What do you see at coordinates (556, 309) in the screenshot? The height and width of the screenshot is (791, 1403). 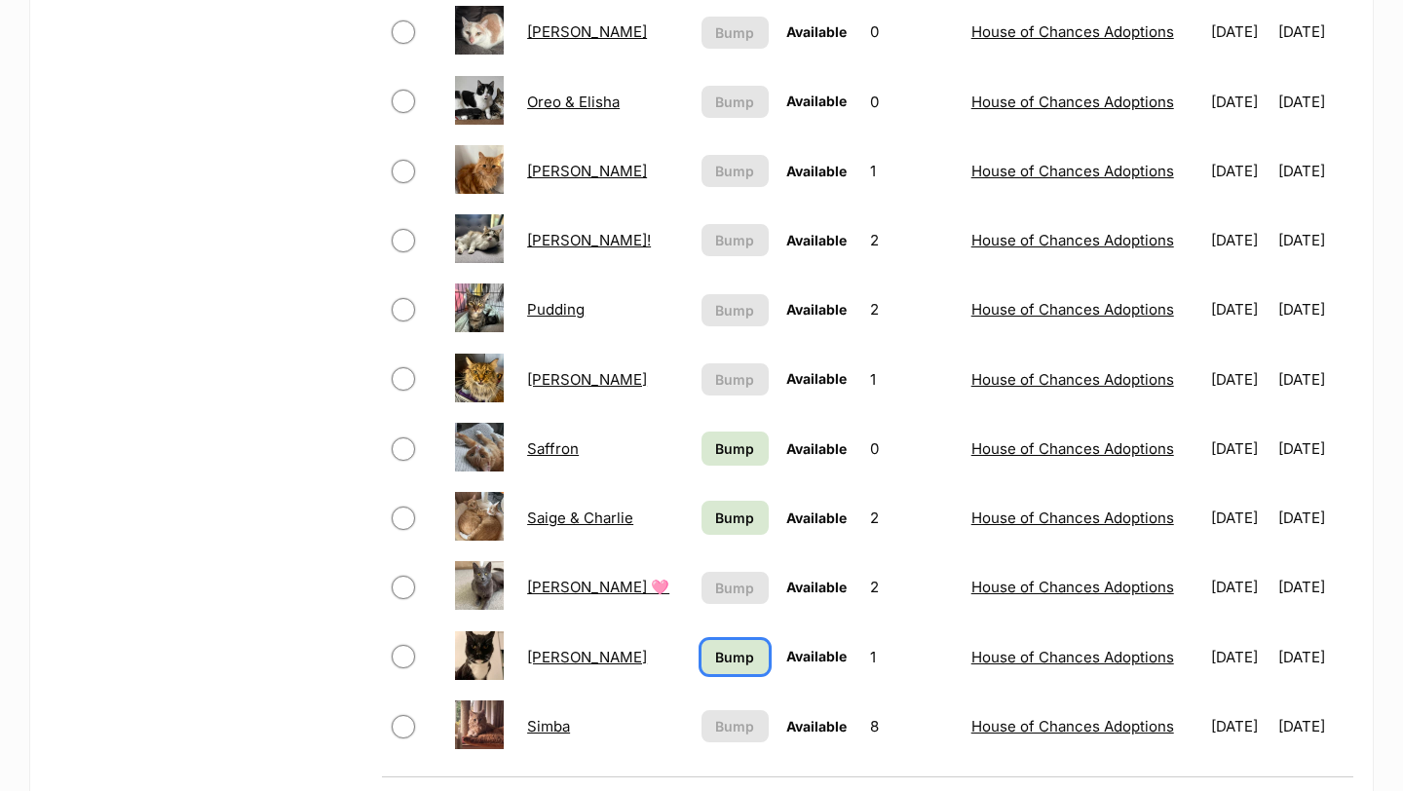 I see `a: Pudding` at bounding box center [556, 309].